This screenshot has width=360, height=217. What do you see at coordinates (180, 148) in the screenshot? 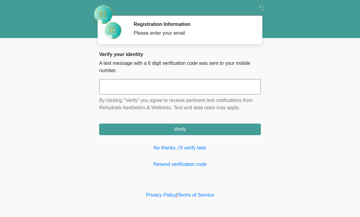
I see `a: No thanks, I'll verify later` at bounding box center [180, 148].